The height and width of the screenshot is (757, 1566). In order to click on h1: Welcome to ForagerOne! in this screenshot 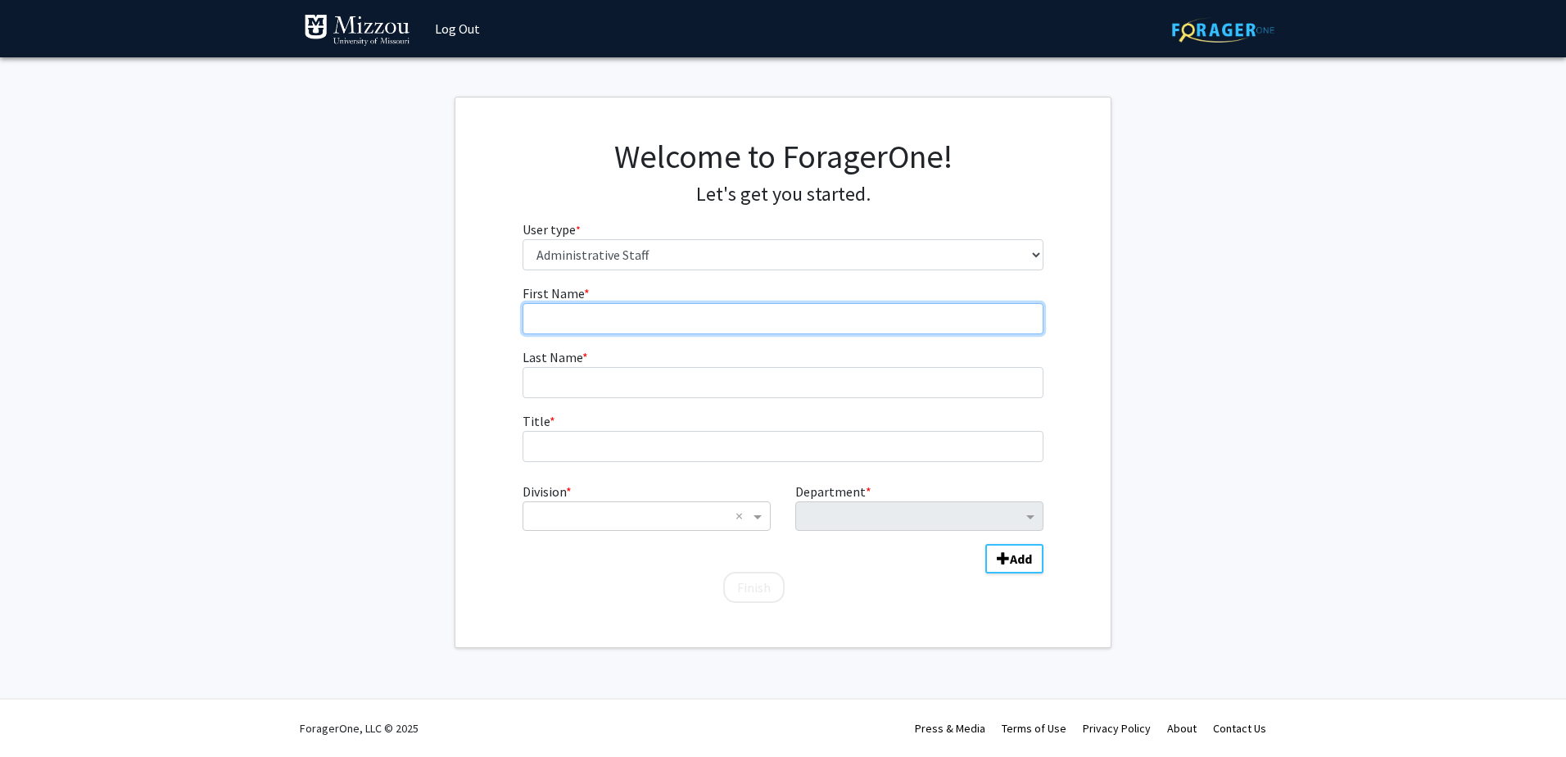, I will do `click(783, 156)`.